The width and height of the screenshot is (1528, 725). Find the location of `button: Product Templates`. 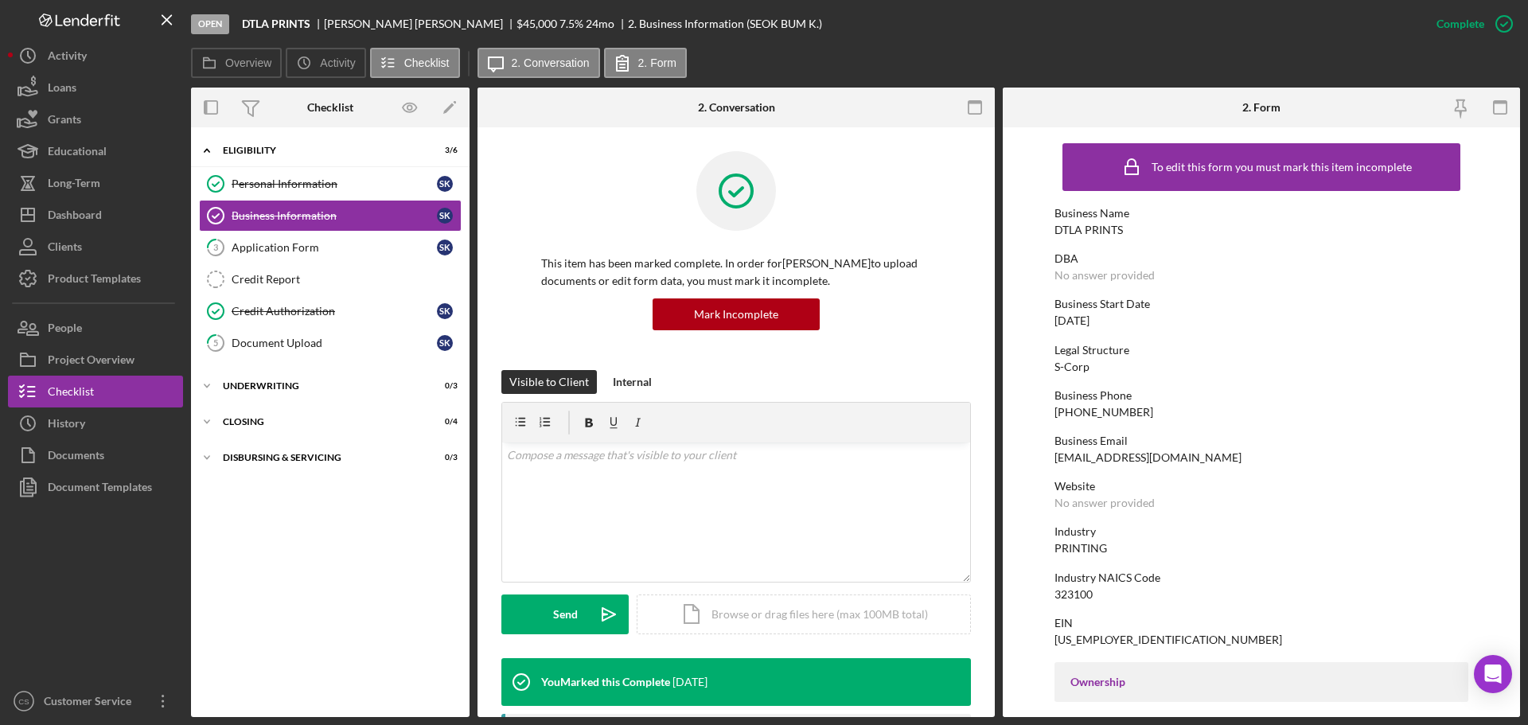

button: Product Templates is located at coordinates (95, 279).